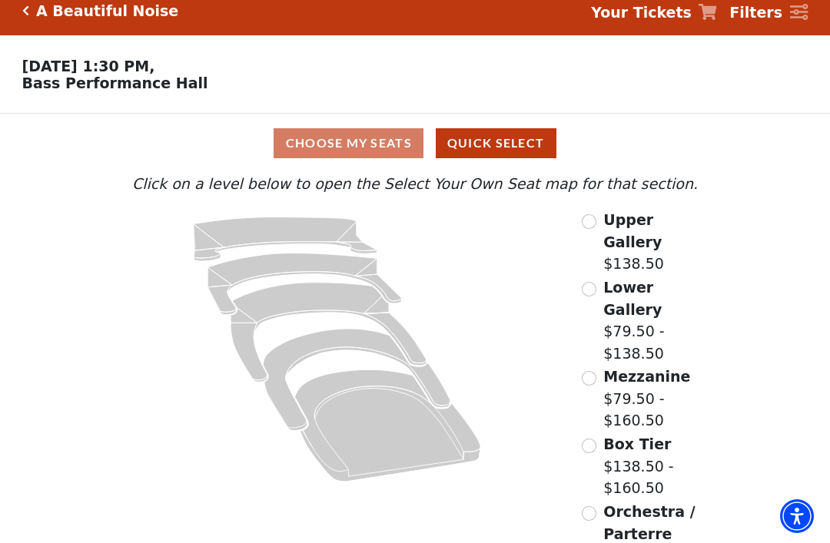 The width and height of the screenshot is (830, 543). What do you see at coordinates (756, 12) in the screenshot?
I see `strong: Filters` at bounding box center [756, 12].